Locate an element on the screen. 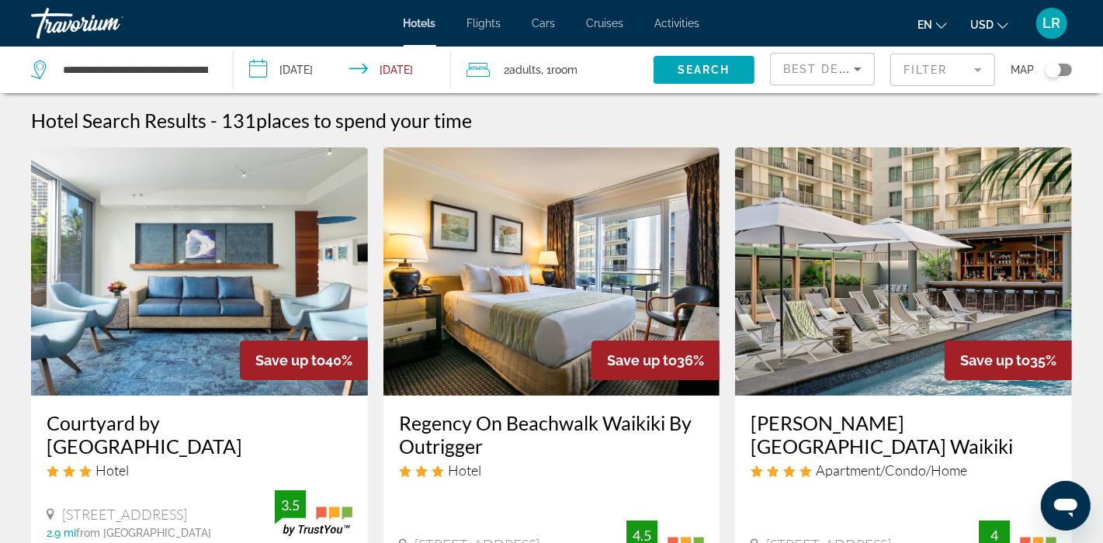 This screenshot has width=1103, height=543. a: Cruises is located at coordinates (605, 23).